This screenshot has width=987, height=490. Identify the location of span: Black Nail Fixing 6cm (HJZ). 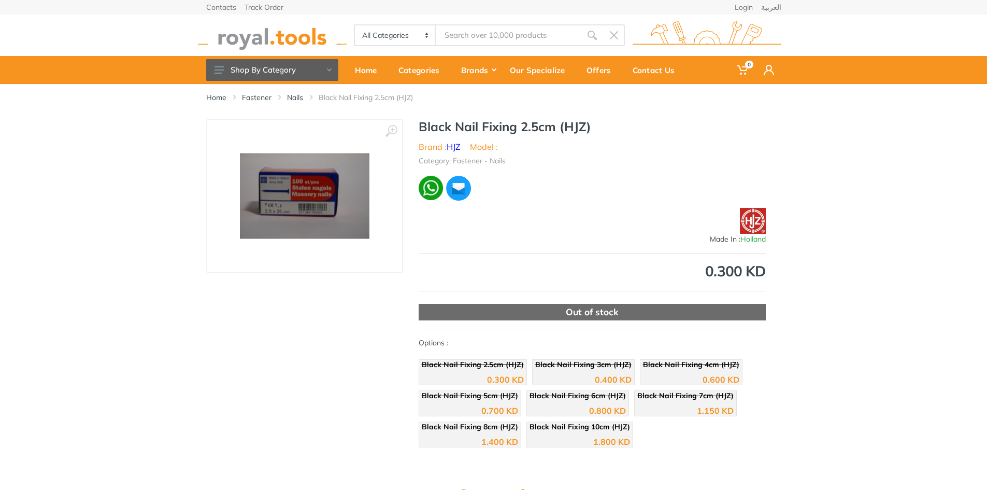
(578, 395).